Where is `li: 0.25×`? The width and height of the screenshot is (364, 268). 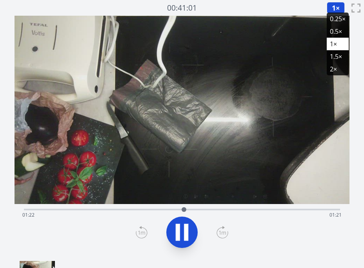 li: 0.25× is located at coordinates (337, 19).